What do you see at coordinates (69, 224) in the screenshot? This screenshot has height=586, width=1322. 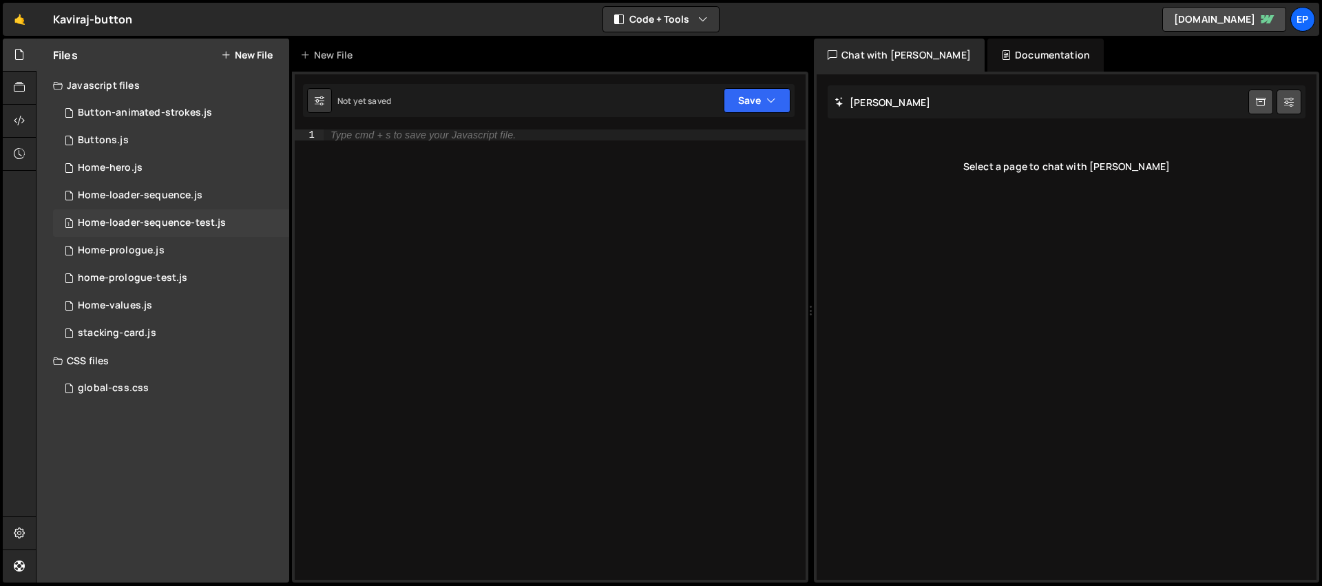 I see `span: 1` at bounding box center [69, 224].